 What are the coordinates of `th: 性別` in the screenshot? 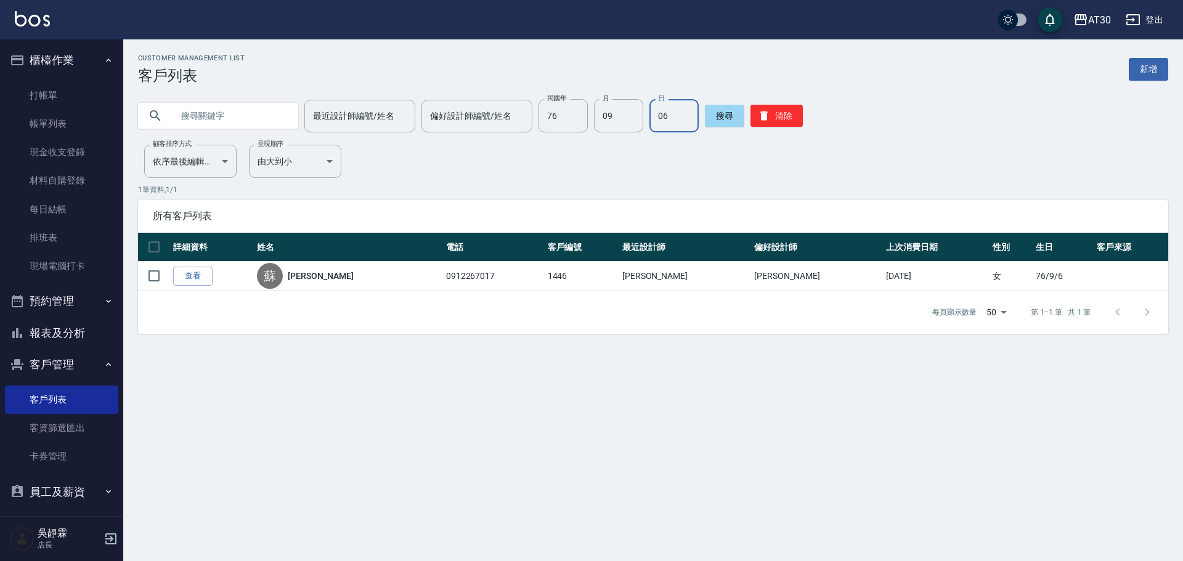 It's located at (1011, 247).